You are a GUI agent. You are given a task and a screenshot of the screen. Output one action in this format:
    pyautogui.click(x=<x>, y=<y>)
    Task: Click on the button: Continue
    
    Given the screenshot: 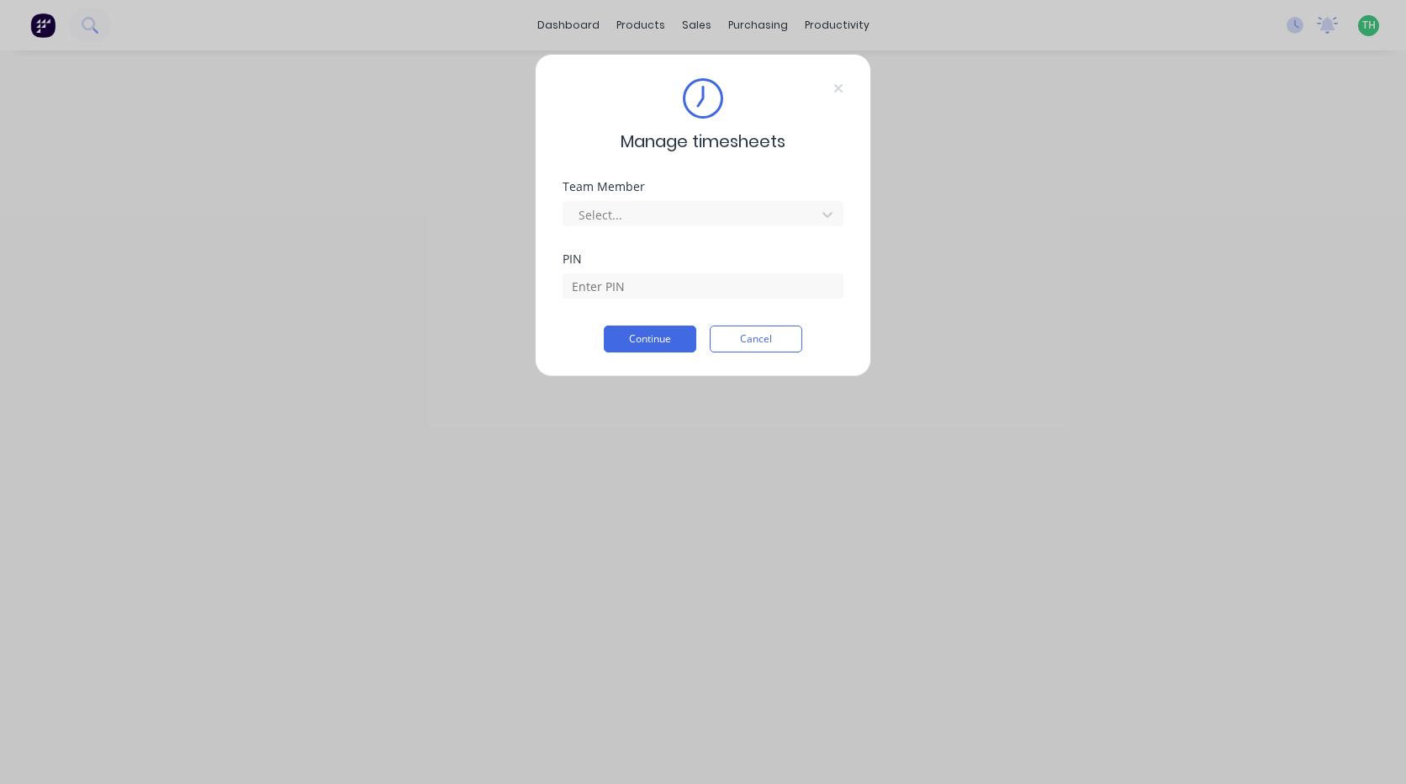 What is the action you would take?
    pyautogui.click(x=650, y=339)
    